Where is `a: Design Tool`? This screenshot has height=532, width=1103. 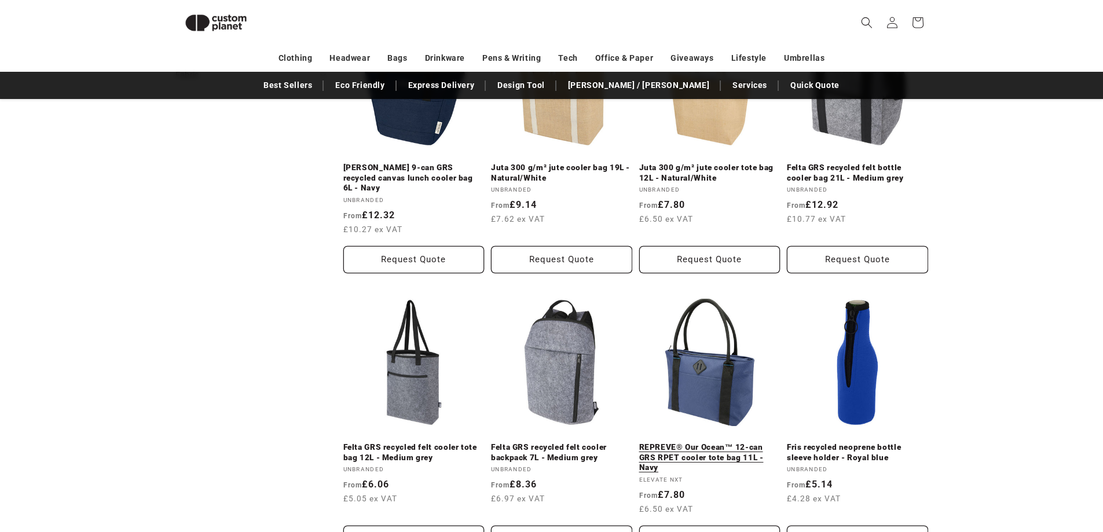 a: Design Tool is located at coordinates (521, 85).